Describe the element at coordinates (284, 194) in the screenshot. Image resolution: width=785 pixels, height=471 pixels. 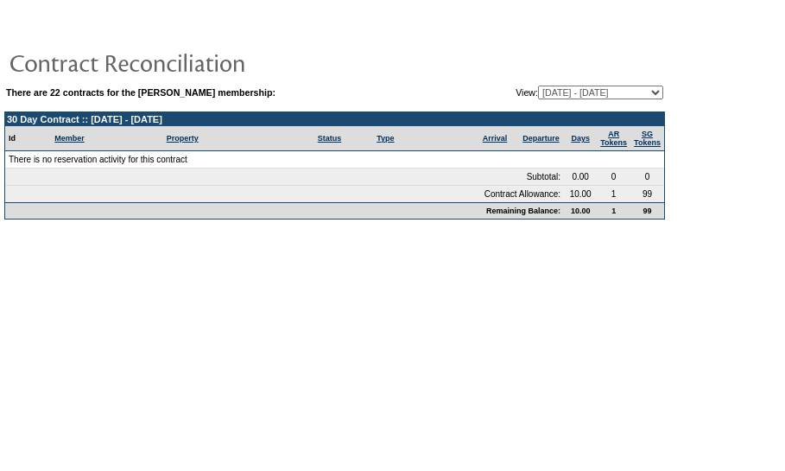
I see `td: Contract Allowance:` at that location.